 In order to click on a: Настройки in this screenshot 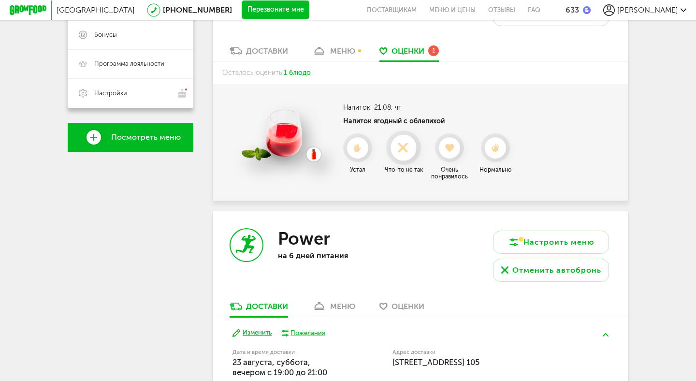, I will do `click(131, 93)`.